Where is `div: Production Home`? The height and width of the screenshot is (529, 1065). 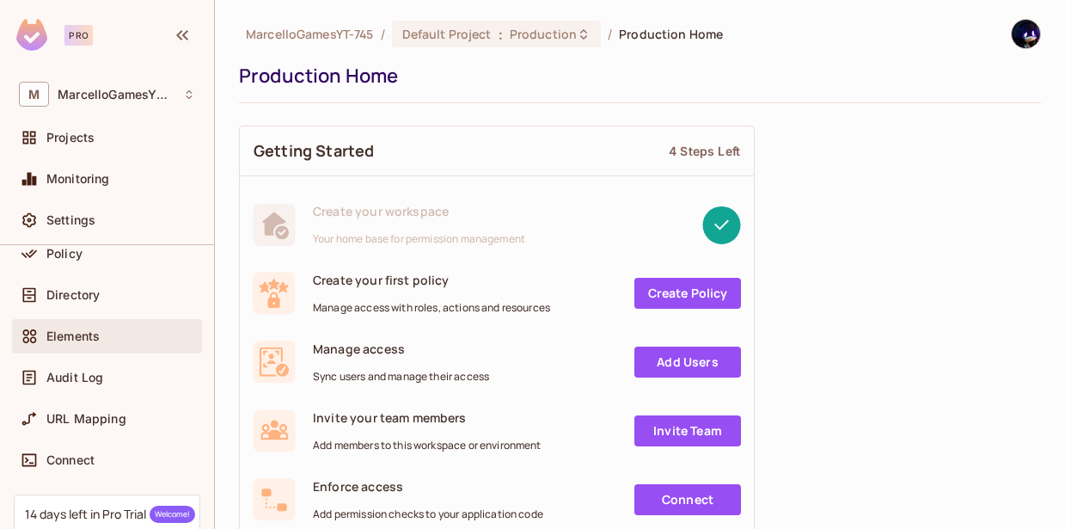 div: Production Home is located at coordinates (635, 76).